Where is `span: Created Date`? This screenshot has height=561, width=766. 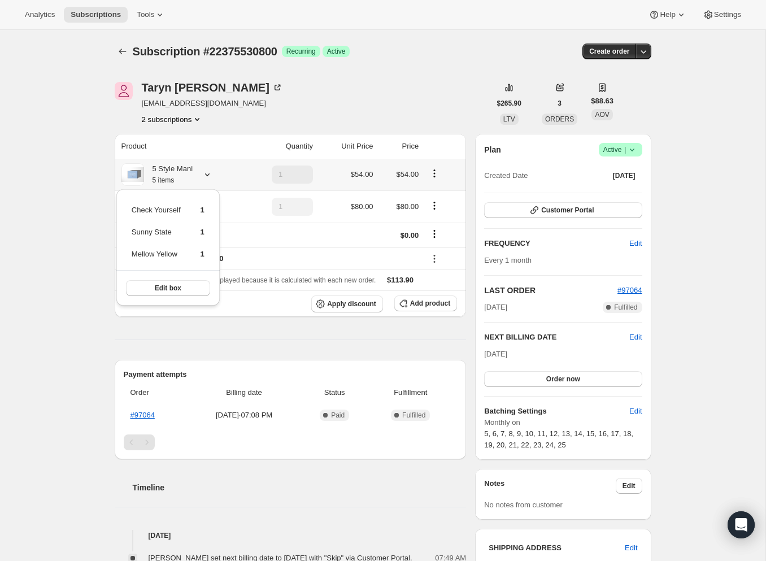
span: Created Date is located at coordinates (506, 176).